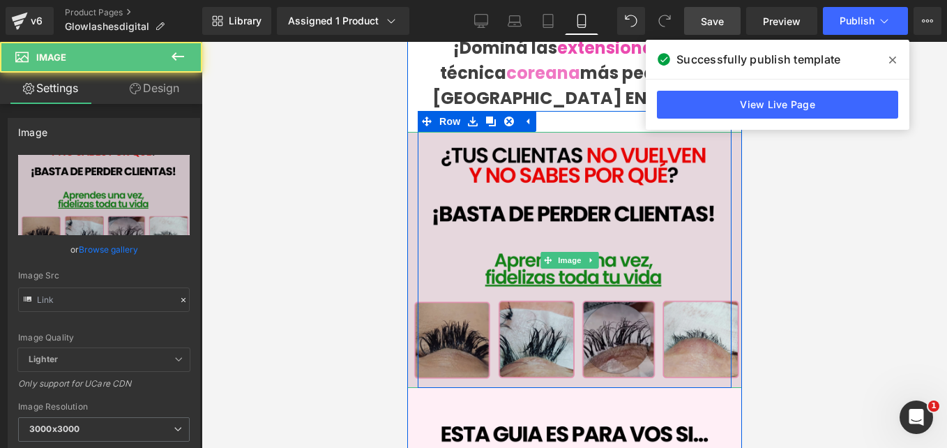 The width and height of the screenshot is (947, 448). What do you see at coordinates (934, 406) in the screenshot?
I see `span: 1` at bounding box center [934, 406].